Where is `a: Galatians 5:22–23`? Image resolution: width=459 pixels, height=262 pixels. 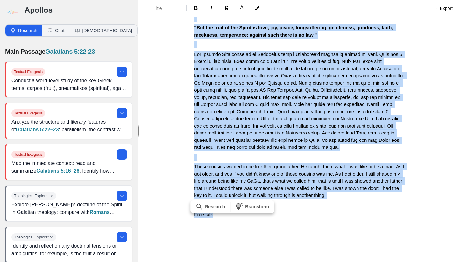 a: Galatians 5:22–23 is located at coordinates (37, 130).